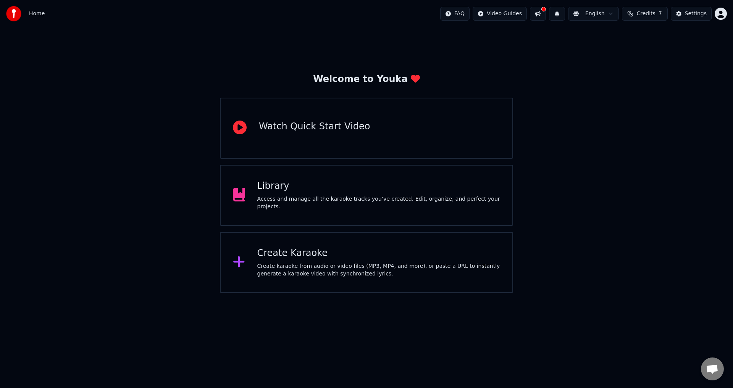 The width and height of the screenshot is (733, 388). I want to click on button: Video Guides, so click(500, 14).